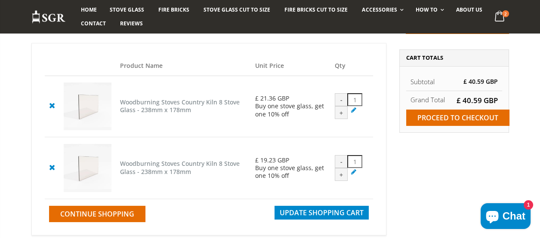 Image resolution: width=540 pixels, height=238 pixels. I want to click on span: £ 21.36 GBP, so click(272, 98).